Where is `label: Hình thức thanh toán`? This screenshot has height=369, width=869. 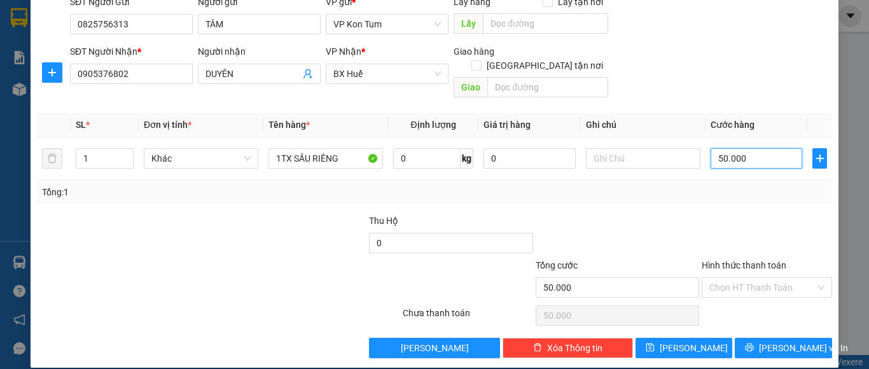
label: Hình thức thanh toán is located at coordinates (744, 265).